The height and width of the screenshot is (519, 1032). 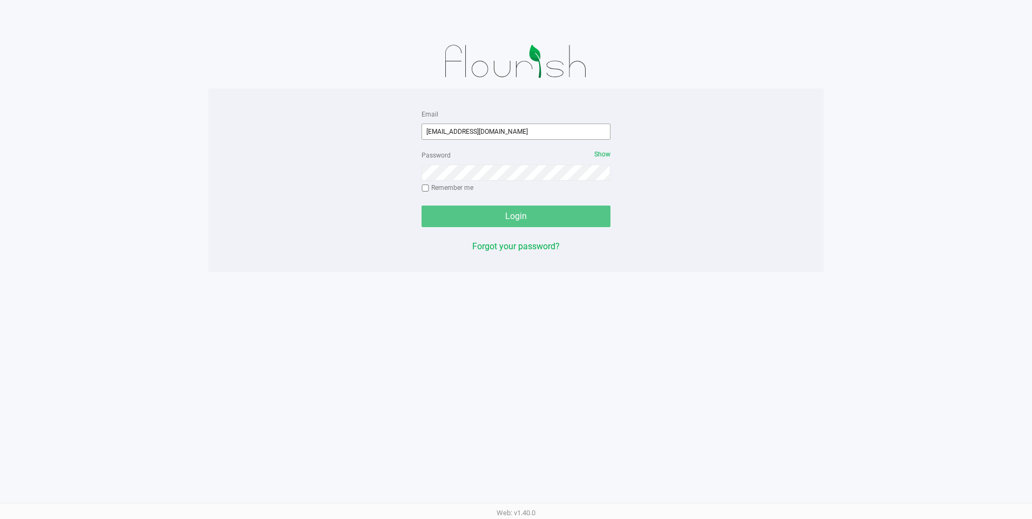 I want to click on input: Remember me, so click(x=425, y=188).